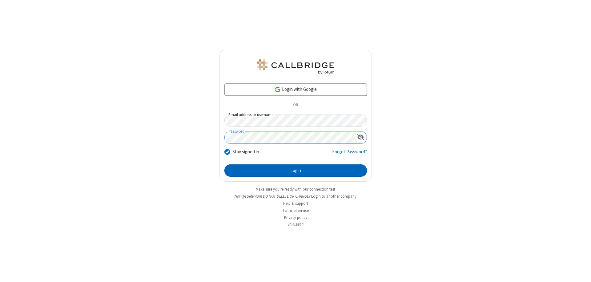 The image size is (591, 282). Describe the element at coordinates (333, 196) in the screenshot. I see `button: Login to another company` at that location.